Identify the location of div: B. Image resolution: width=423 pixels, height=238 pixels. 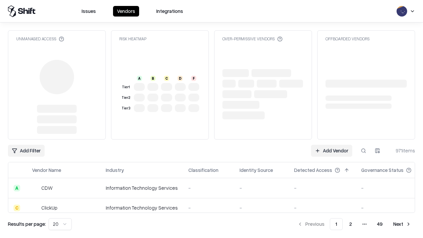
(153, 78).